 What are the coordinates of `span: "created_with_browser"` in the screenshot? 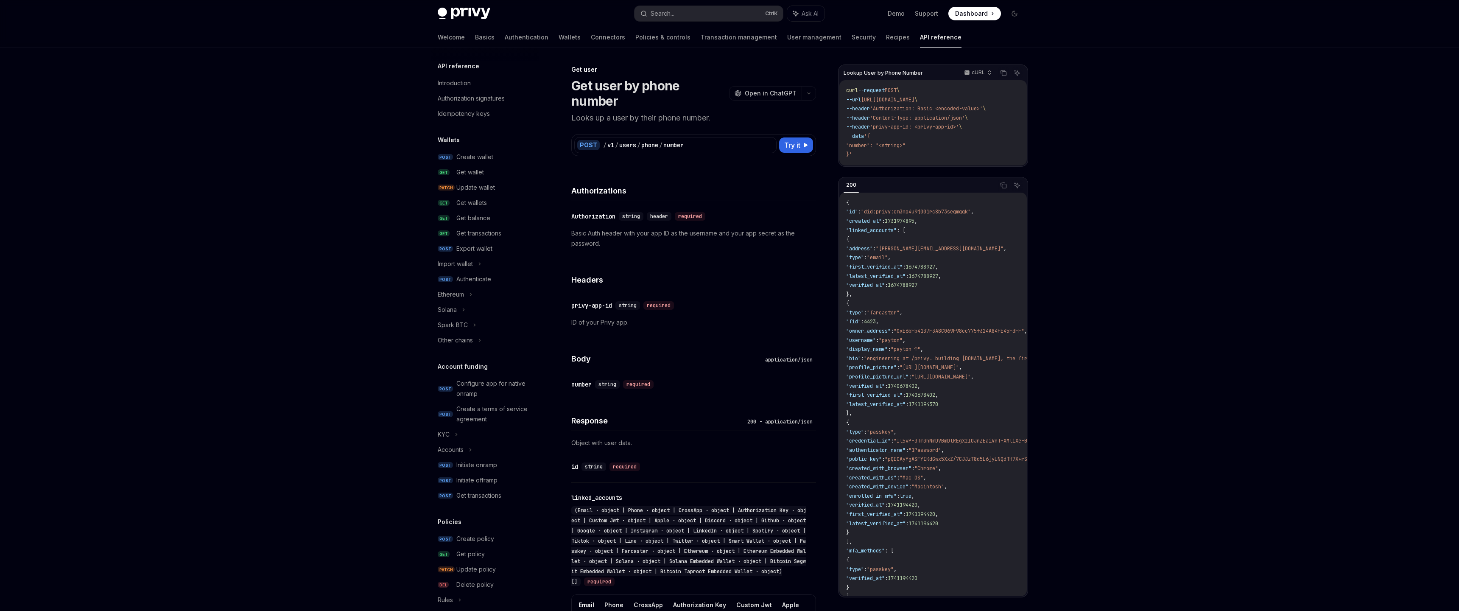 It's located at (879, 468).